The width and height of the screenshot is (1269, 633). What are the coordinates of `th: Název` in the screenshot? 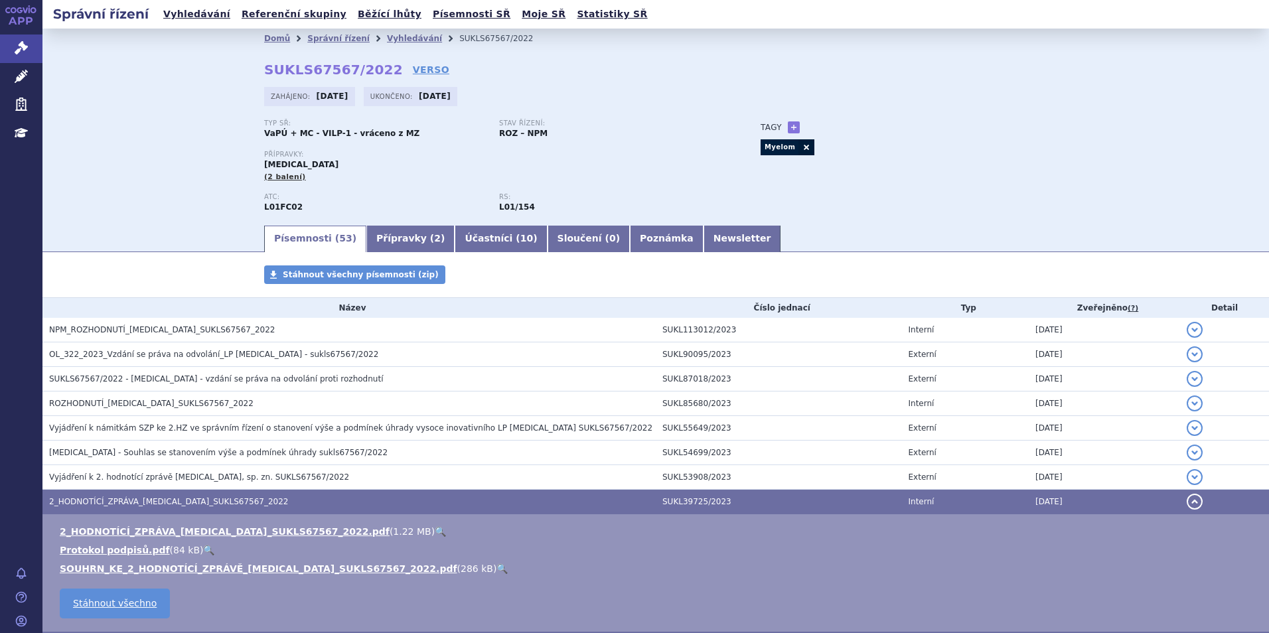 It's located at (349, 308).